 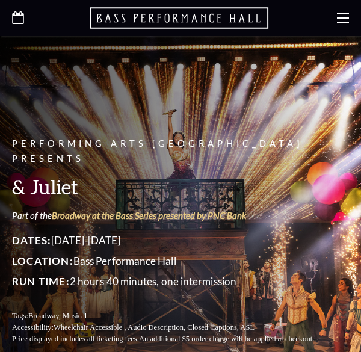 I want to click on h3: & Juliet, so click(x=177, y=187).